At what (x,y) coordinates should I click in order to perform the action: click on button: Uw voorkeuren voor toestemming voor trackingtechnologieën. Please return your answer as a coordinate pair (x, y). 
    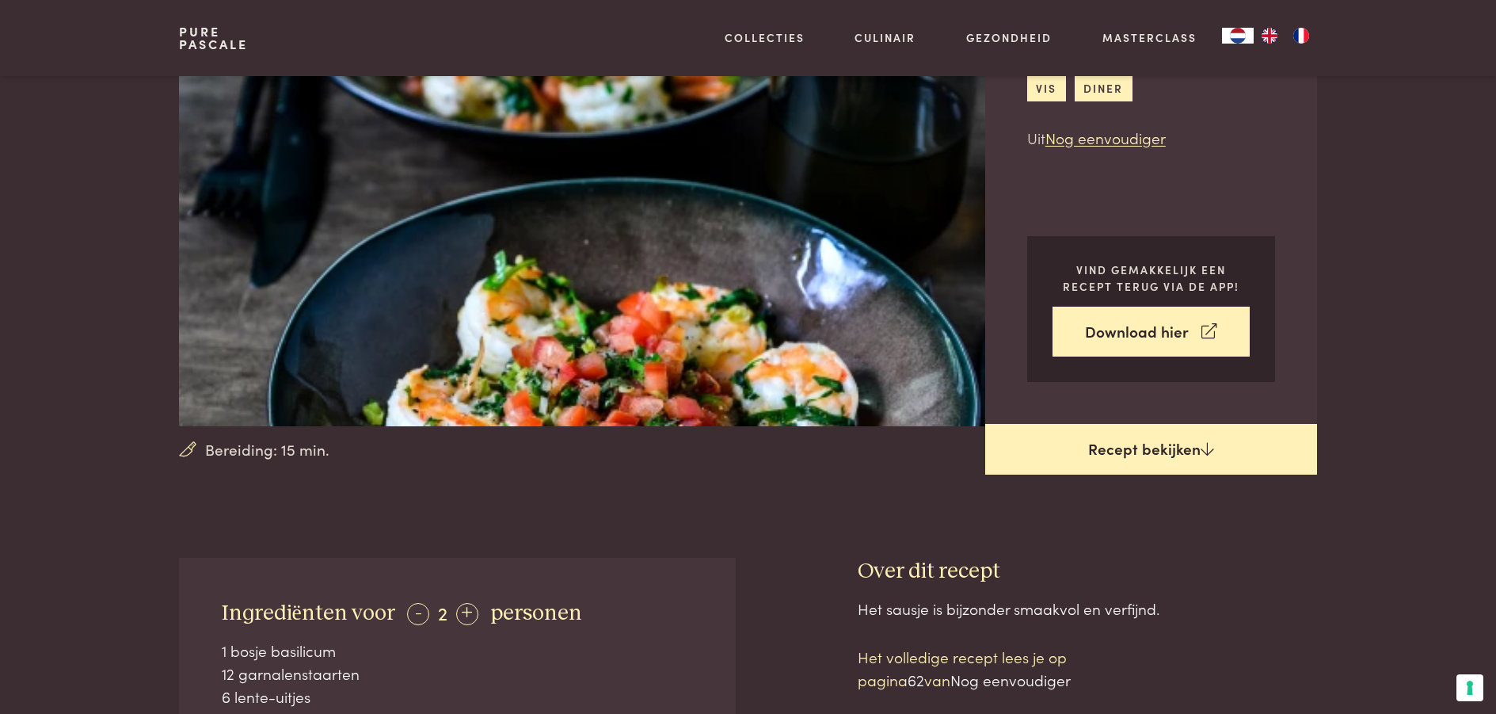
    Looking at the image, I should click on (1470, 687).